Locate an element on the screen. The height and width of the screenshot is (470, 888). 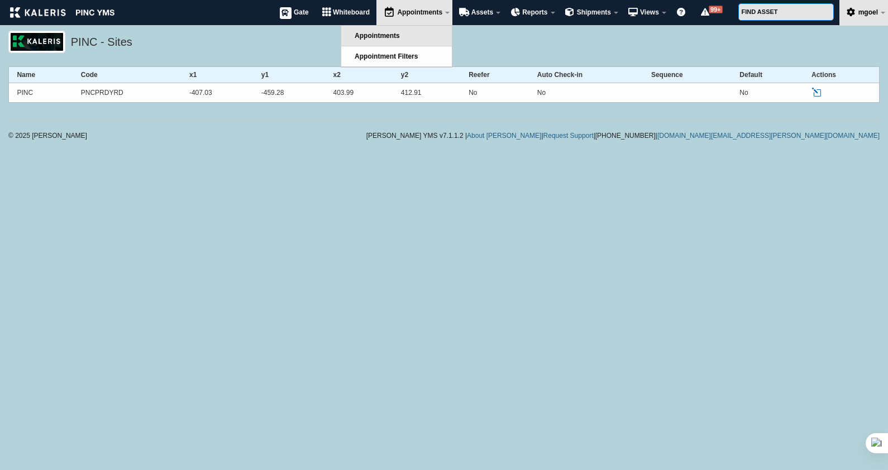
th: Name is located at coordinates (41, 75).